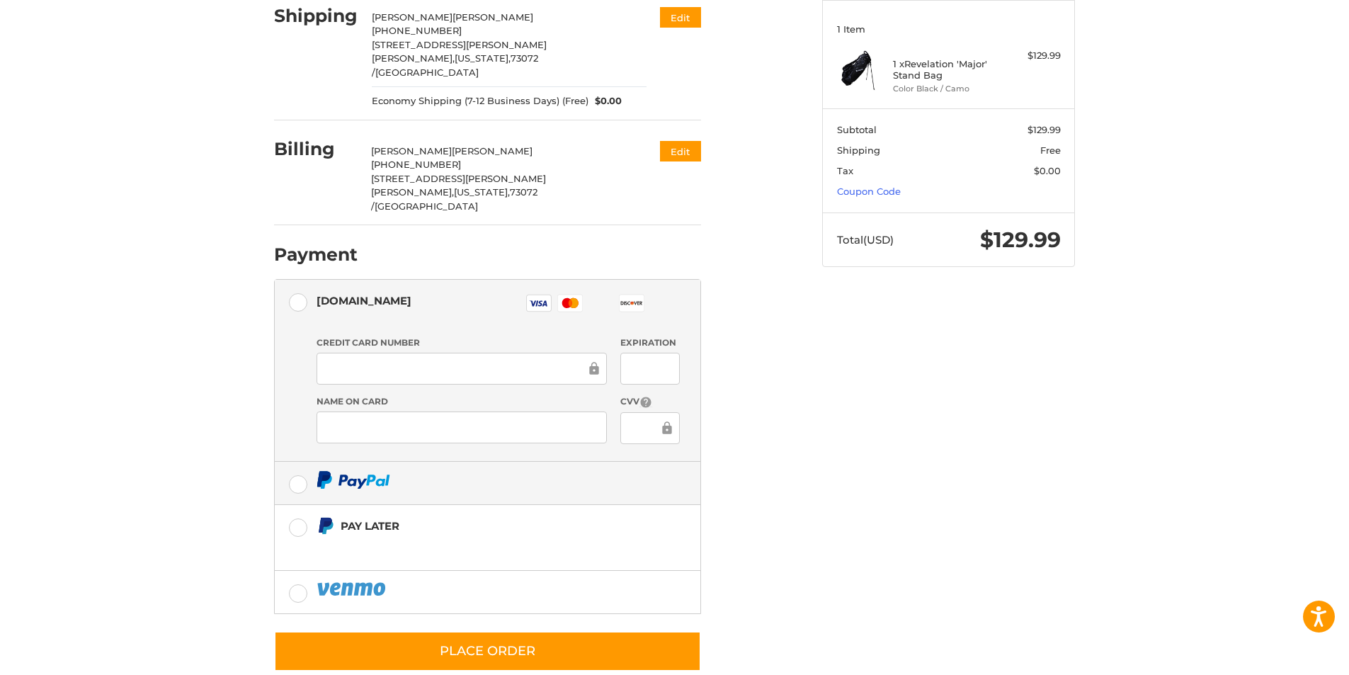 Image resolution: width=1349 pixels, height=675 pixels. Describe the element at coordinates (316, 254) in the screenshot. I see `h2: Payment` at that location.